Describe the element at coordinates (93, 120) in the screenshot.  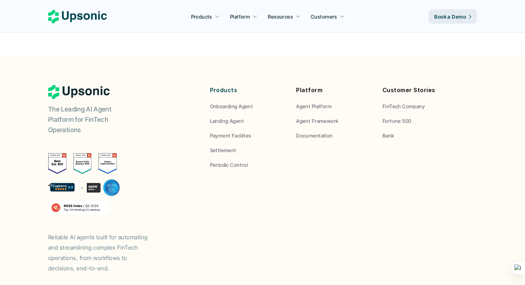
I see `p: The Leading AI Agent Platform for FinTech Operations` at that location.